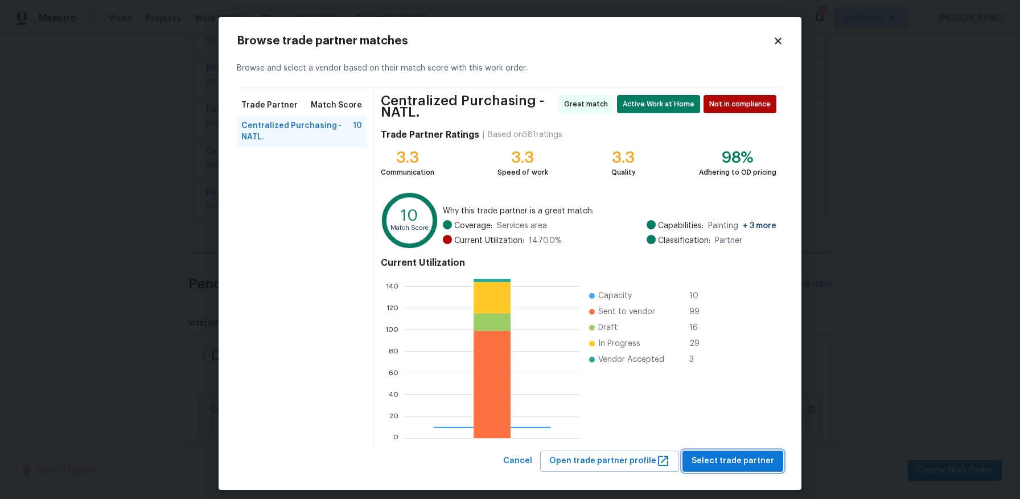 The image size is (1020, 499). Describe the element at coordinates (610, 461) in the screenshot. I see `span: Open trade partner profile` at that location.